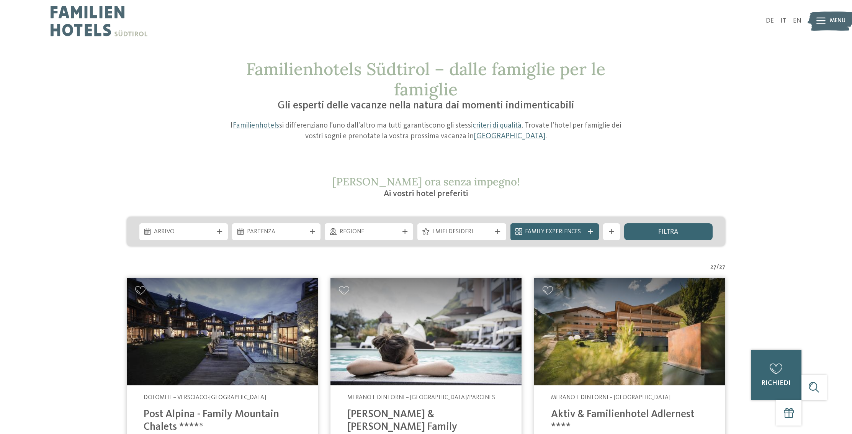 The image size is (852, 434). Describe the element at coordinates (426, 106) in the screenshot. I see `span: Gli esperti delle vacanze nella natura dai momenti indimenticabili` at that location.